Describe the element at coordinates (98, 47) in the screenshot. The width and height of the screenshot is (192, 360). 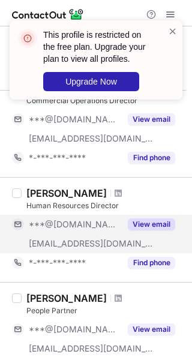
I see `header: This profile is restricted on the free plan. Upgrade your plan to view all profiles.` at that location.